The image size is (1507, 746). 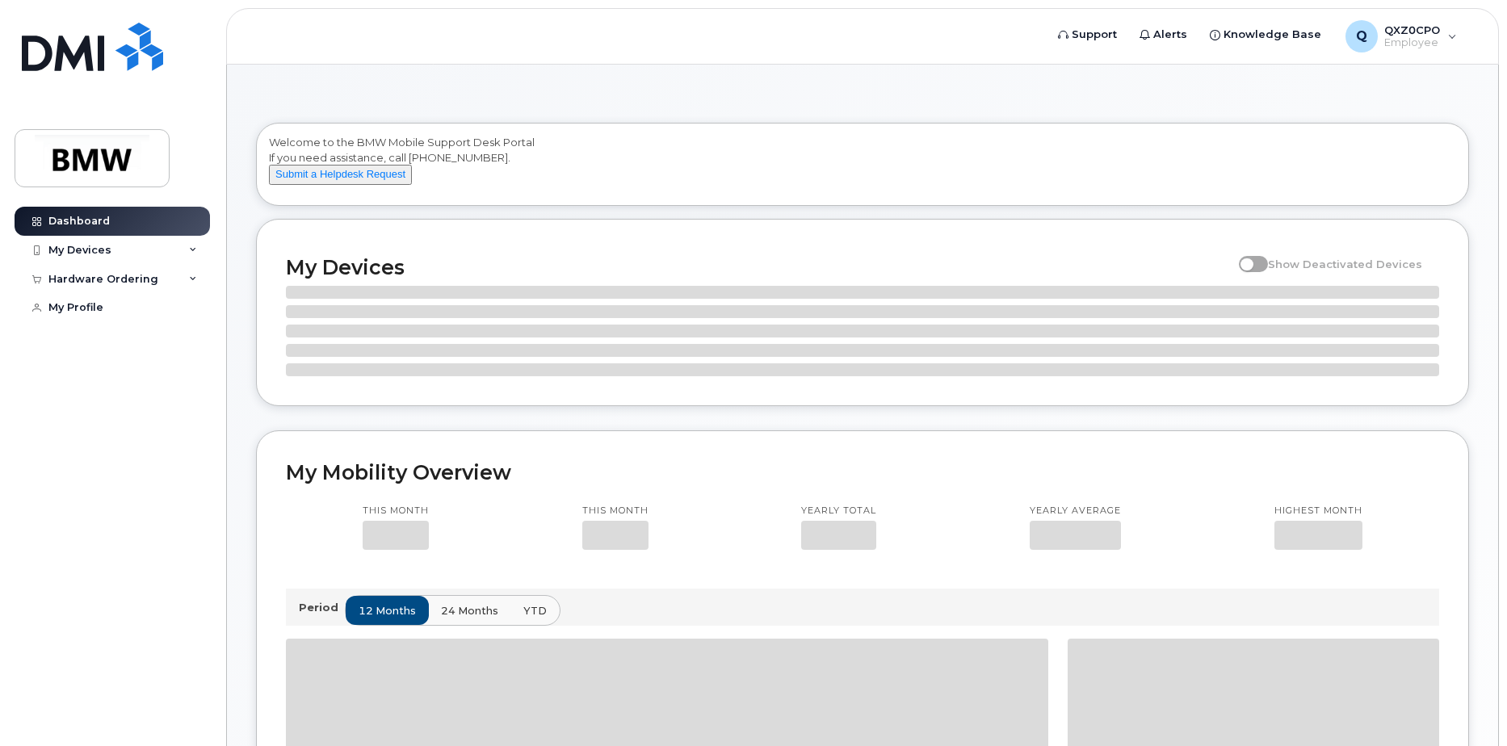 What do you see at coordinates (758, 267) in the screenshot?
I see `h2: My Devices` at bounding box center [758, 267].